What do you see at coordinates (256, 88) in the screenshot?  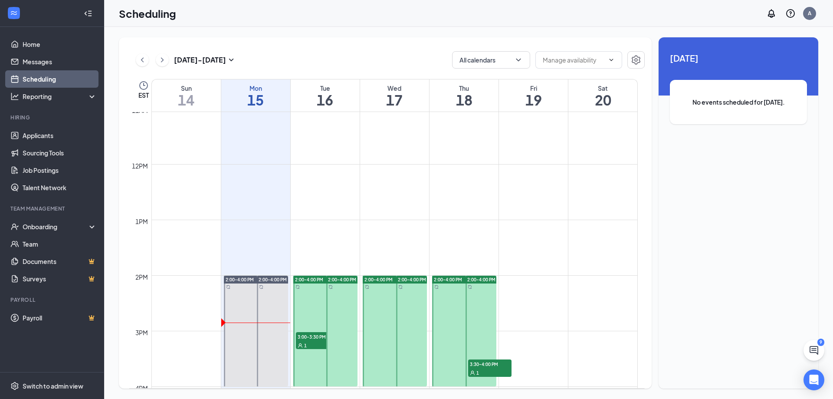 I see `div: Mon` at bounding box center [256, 88].